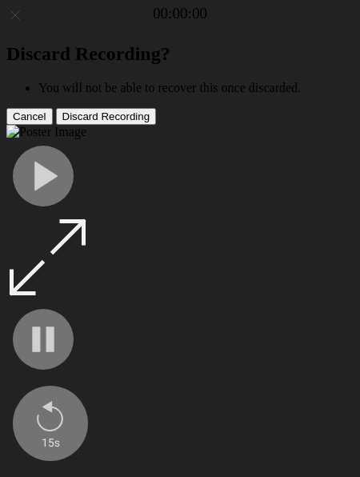 This screenshot has width=360, height=477. I want to click on li: You will not be able to recover this once discarded., so click(196, 88).